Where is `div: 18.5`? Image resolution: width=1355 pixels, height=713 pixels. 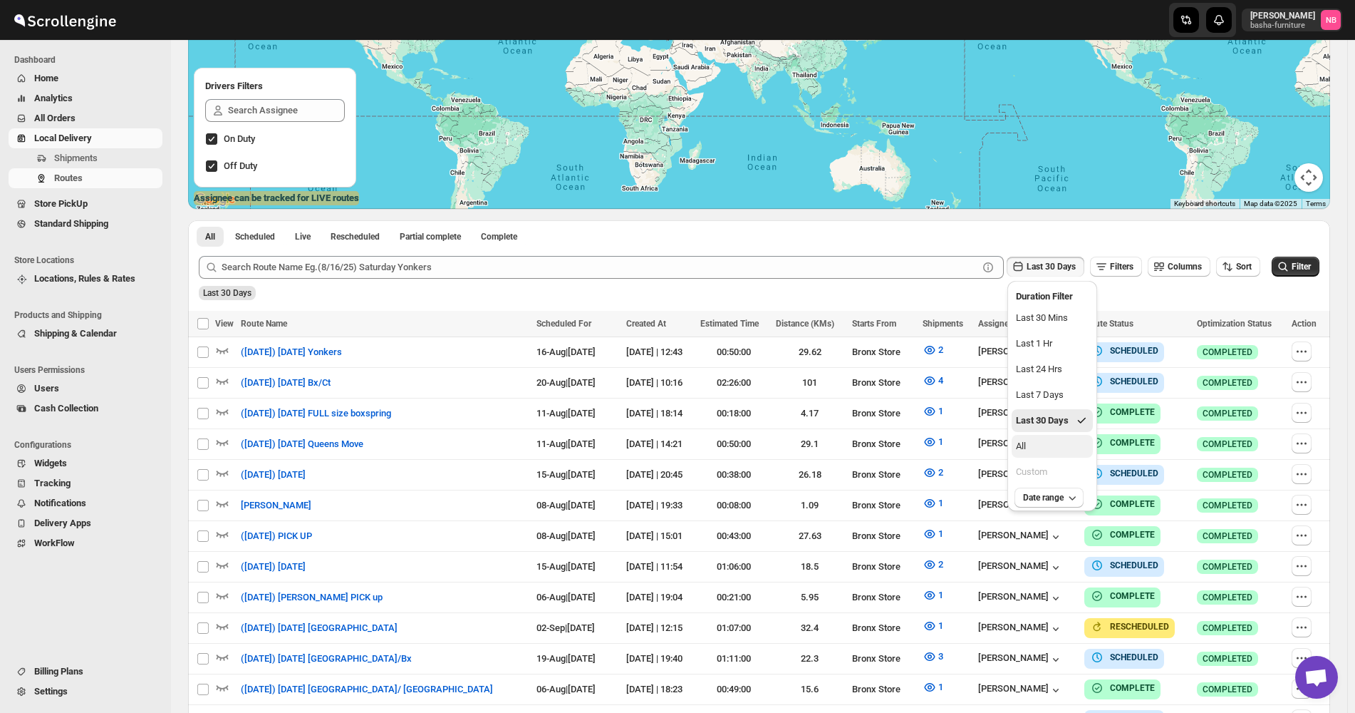
div: 18.5 is located at coordinates (809, 566).